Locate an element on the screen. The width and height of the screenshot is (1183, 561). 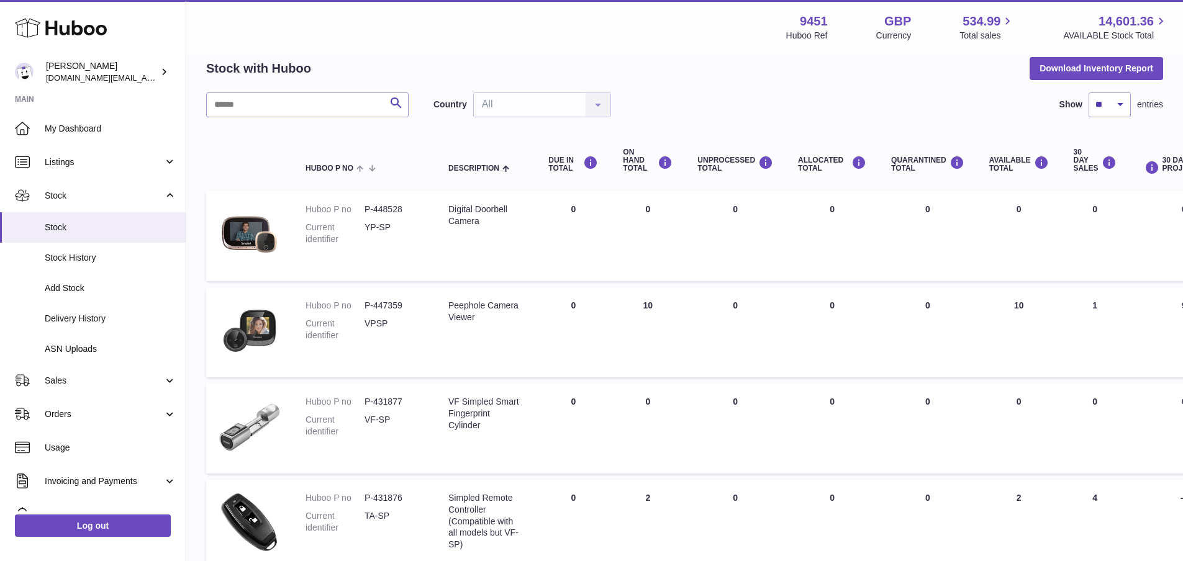
span: Total sales is located at coordinates (986, 35).